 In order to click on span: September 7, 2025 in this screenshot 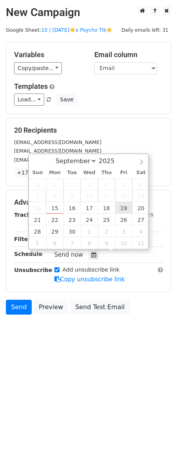, I will do `click(38, 196)`.